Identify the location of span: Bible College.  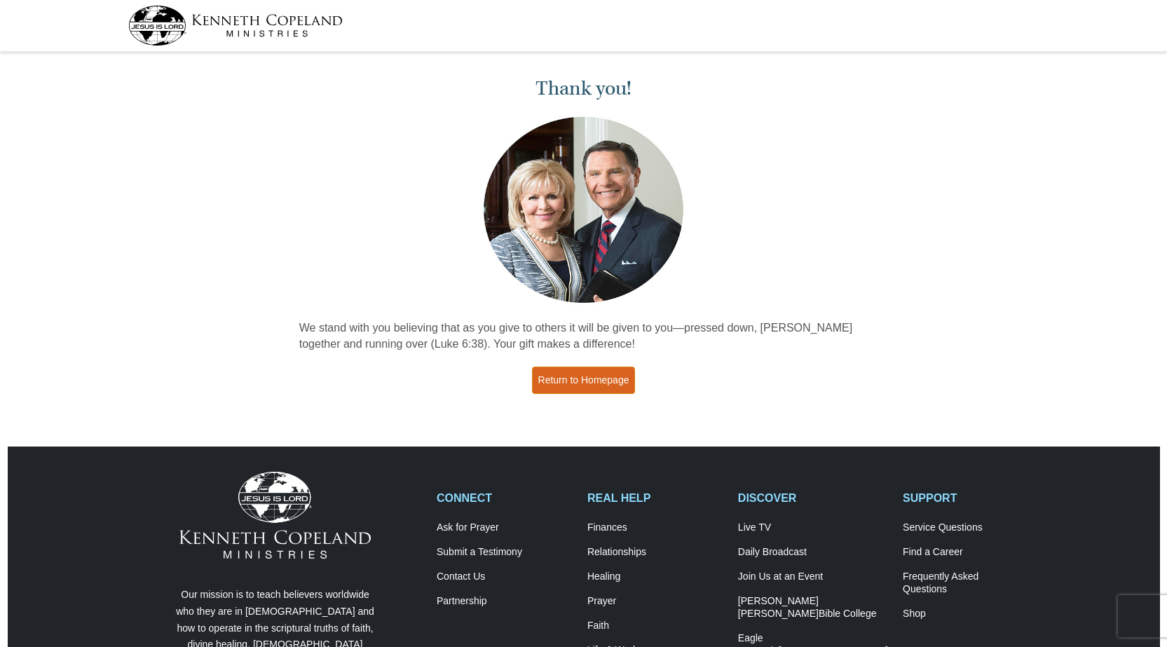
(847, 613).